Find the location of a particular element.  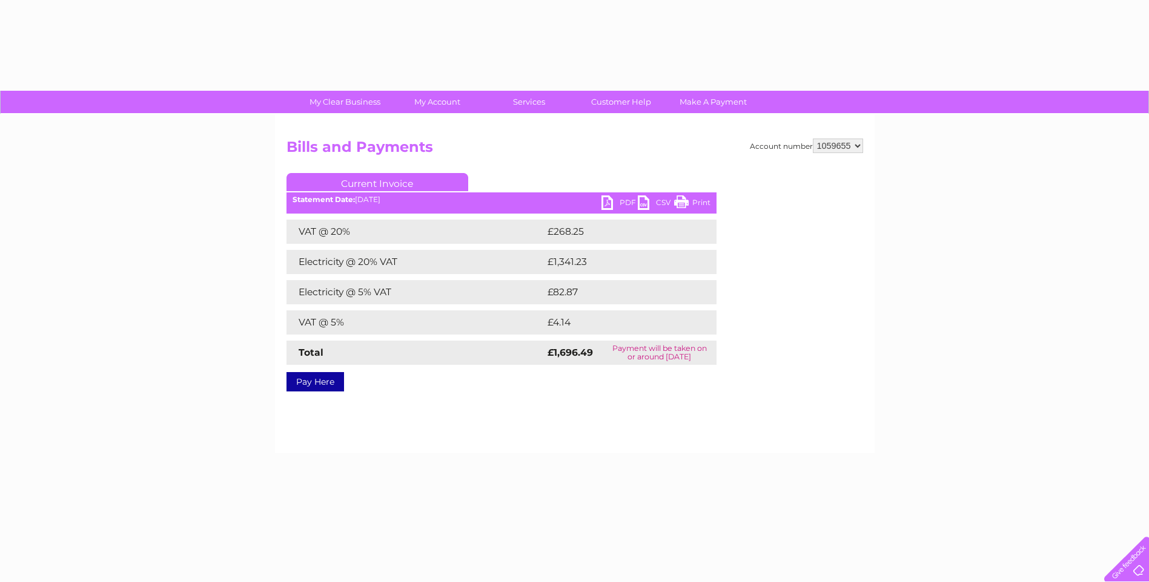

a: Customer Help is located at coordinates (621, 102).